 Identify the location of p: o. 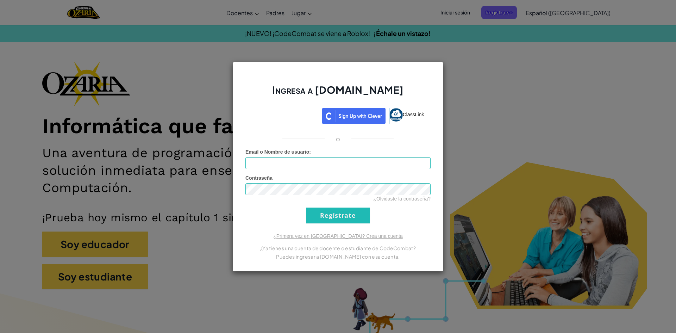
(338, 139).